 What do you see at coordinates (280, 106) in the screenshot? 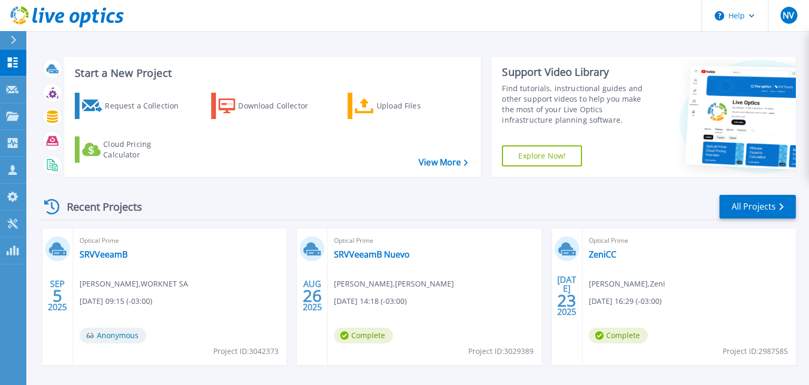
I see `div: Download Collector` at bounding box center [280, 106].